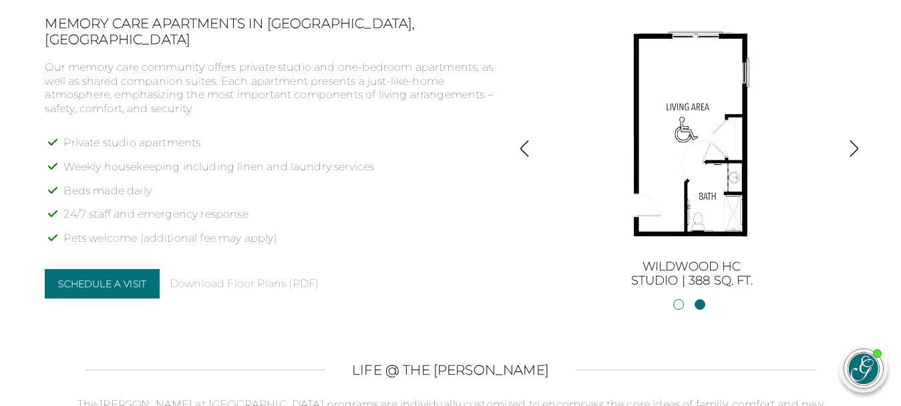  What do you see at coordinates (244, 284) in the screenshot?
I see `a: Download Floor Plans (PDF)` at bounding box center [244, 284].